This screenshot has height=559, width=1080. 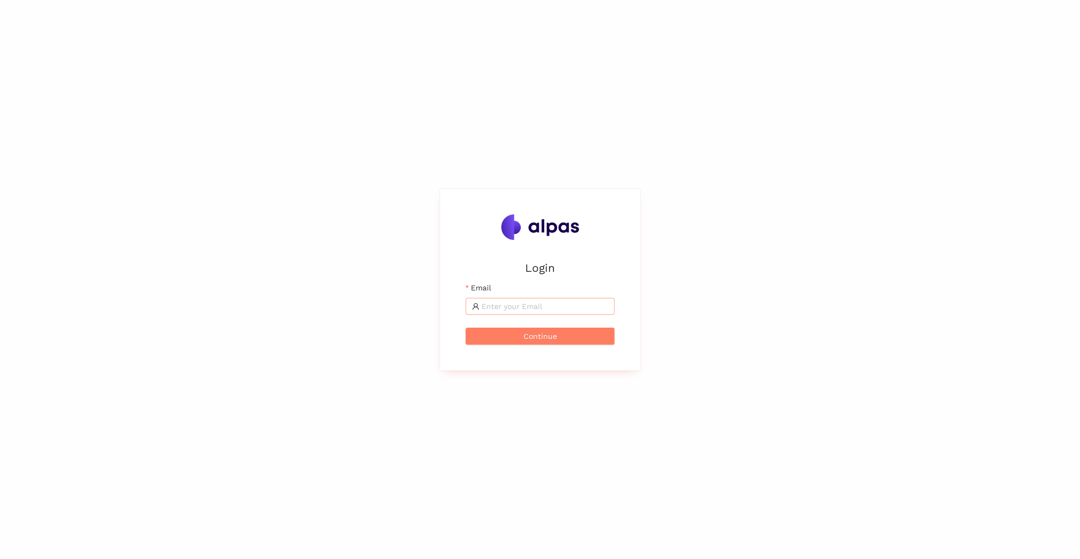 I want to click on span: user, so click(x=476, y=306).